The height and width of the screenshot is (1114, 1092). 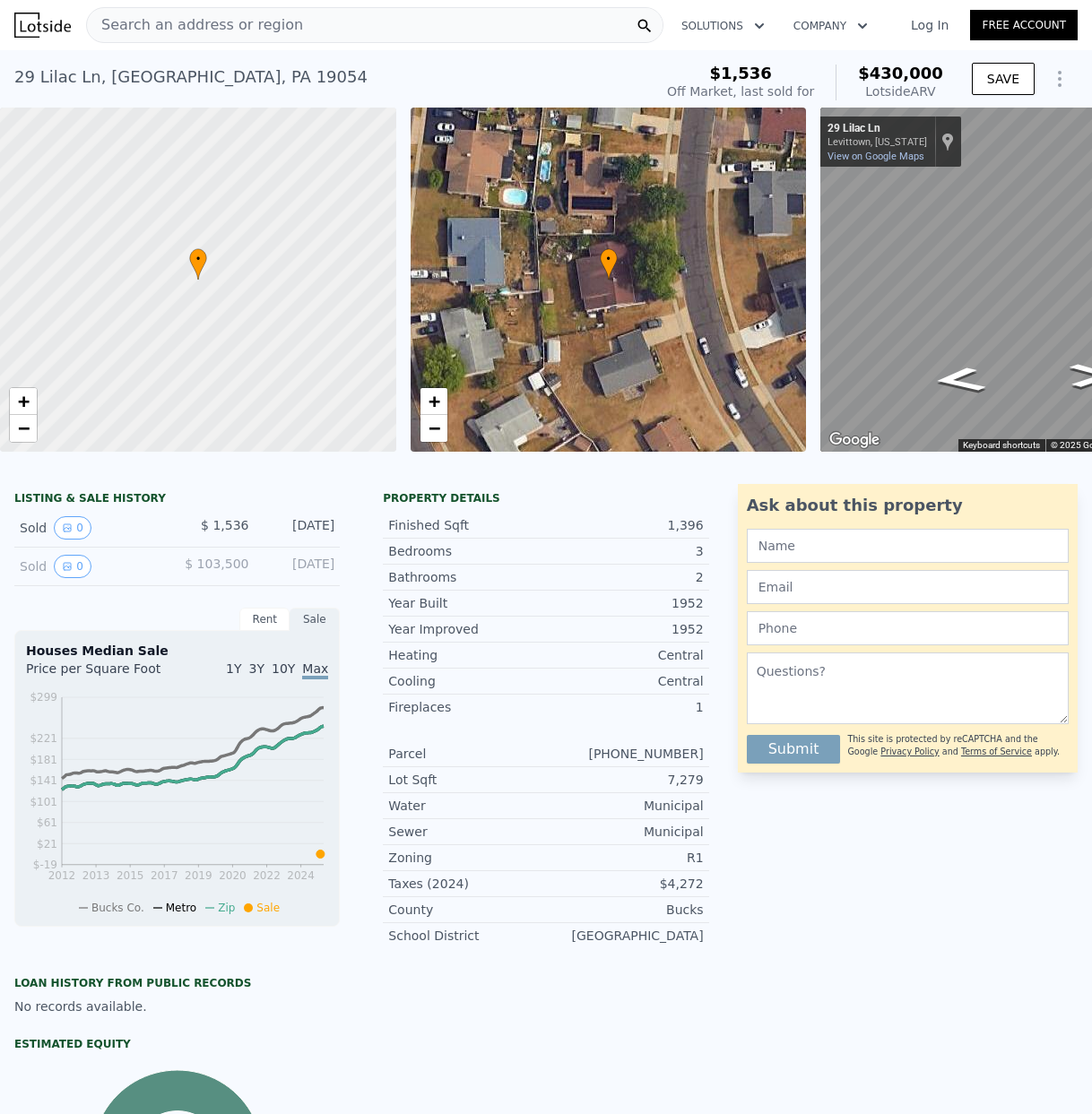 I want to click on span: Zip, so click(x=226, y=908).